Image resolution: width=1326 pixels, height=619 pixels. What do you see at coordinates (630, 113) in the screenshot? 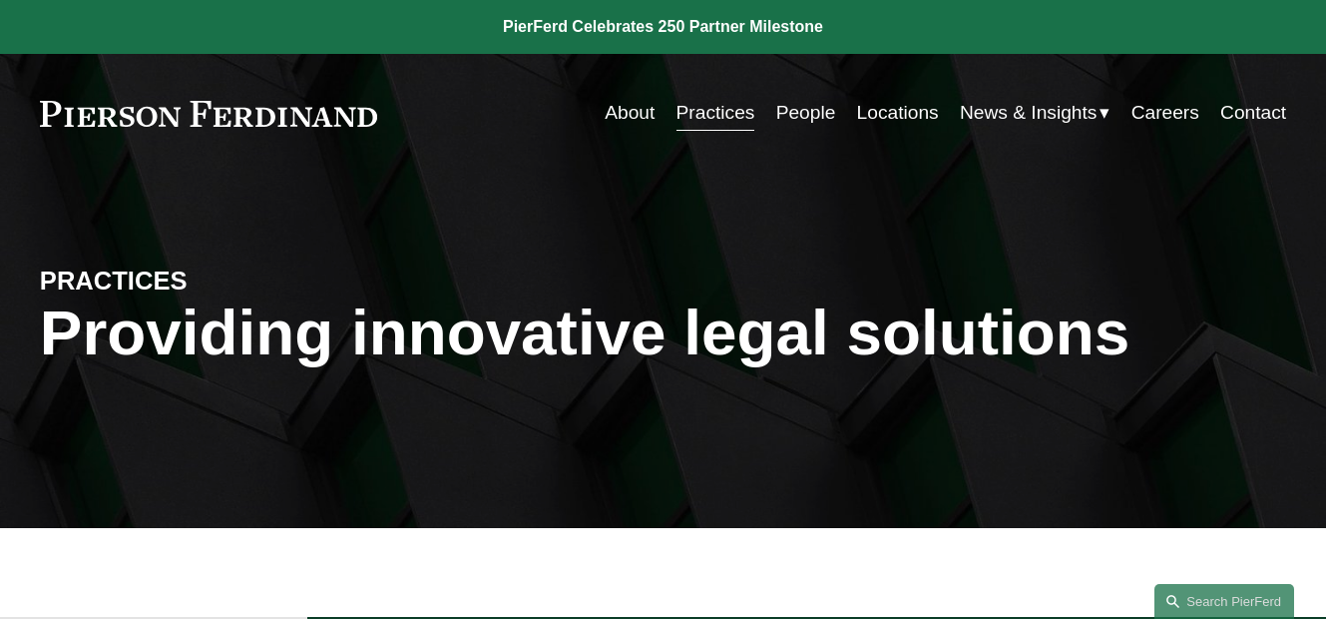
I see `a: About` at bounding box center [630, 113].